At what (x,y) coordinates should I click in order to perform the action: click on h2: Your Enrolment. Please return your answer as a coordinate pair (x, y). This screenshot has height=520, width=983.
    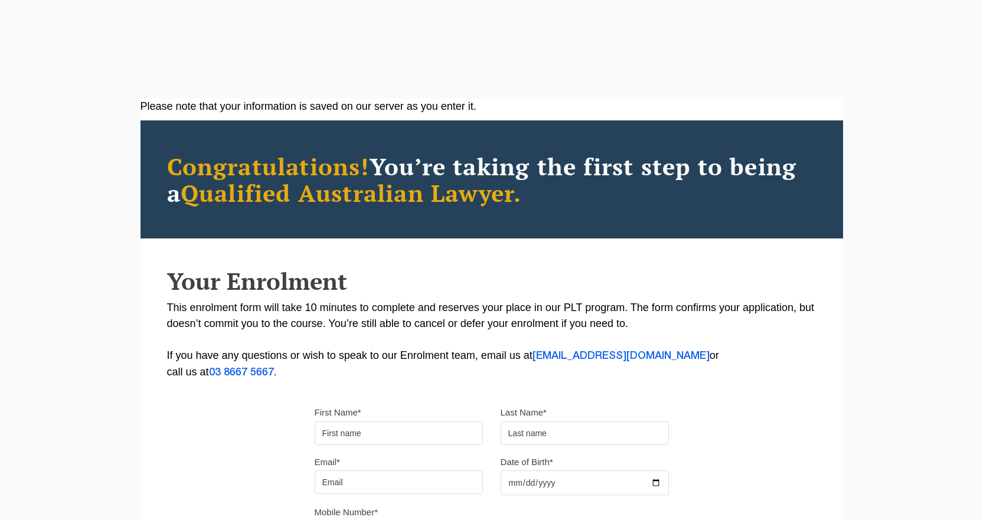
    Looking at the image, I should click on (492, 281).